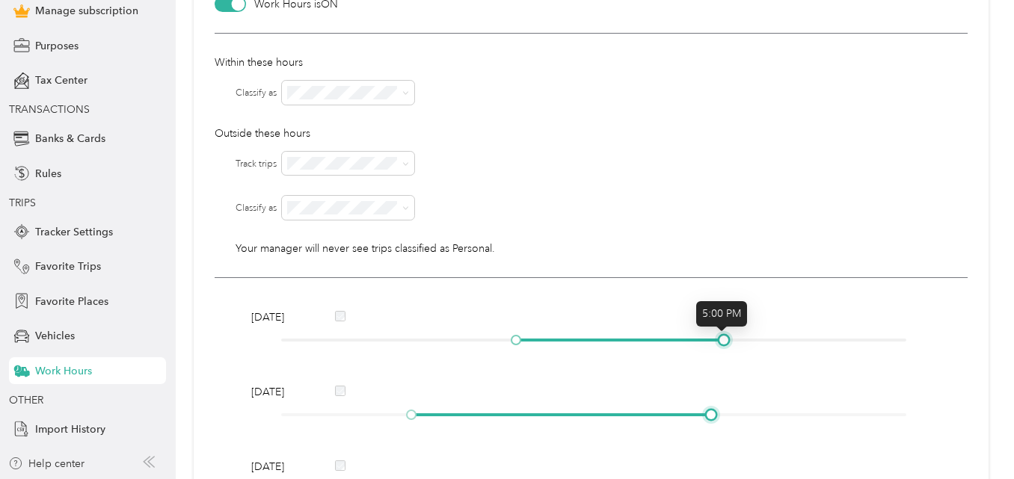 The height and width of the screenshot is (479, 1014). I want to click on span: Import History, so click(70, 429).